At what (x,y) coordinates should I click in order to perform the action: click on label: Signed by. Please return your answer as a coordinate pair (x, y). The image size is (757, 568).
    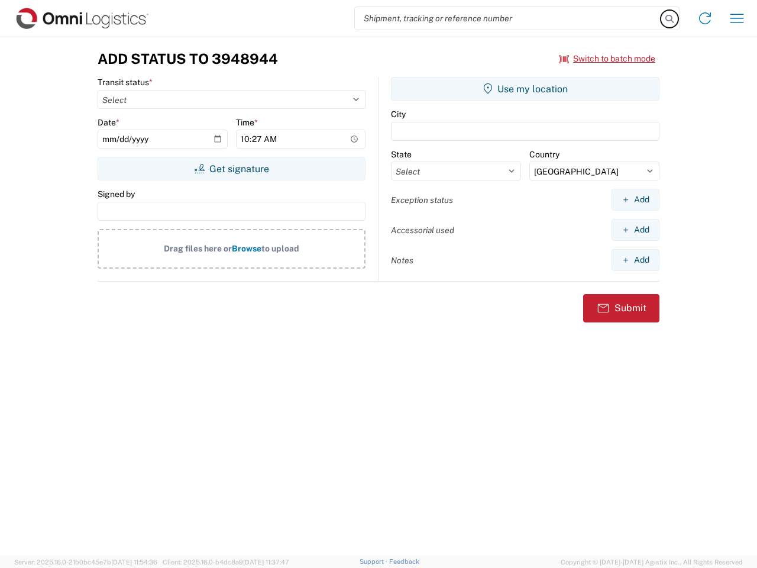
    Looking at the image, I should click on (116, 194).